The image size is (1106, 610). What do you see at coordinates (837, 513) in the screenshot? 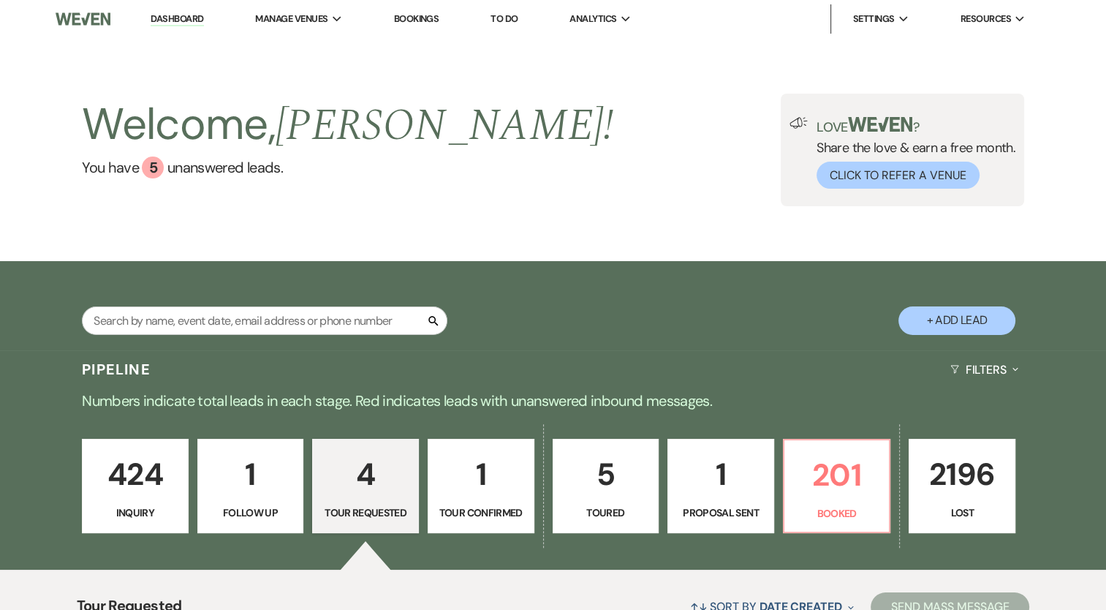
I see `p: Booked` at bounding box center [837, 513].